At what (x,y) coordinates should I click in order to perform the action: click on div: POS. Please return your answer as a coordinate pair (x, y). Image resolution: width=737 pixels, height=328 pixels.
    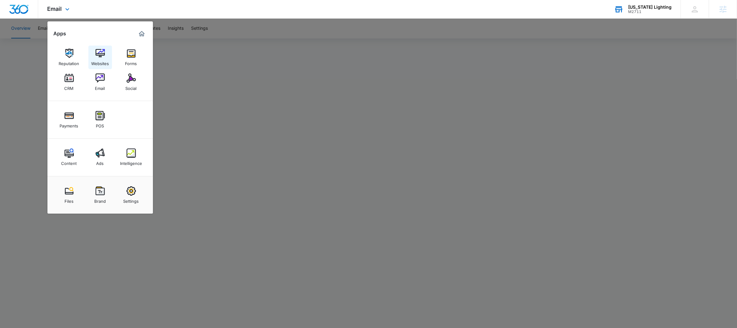
    Looking at the image, I should click on (100, 124).